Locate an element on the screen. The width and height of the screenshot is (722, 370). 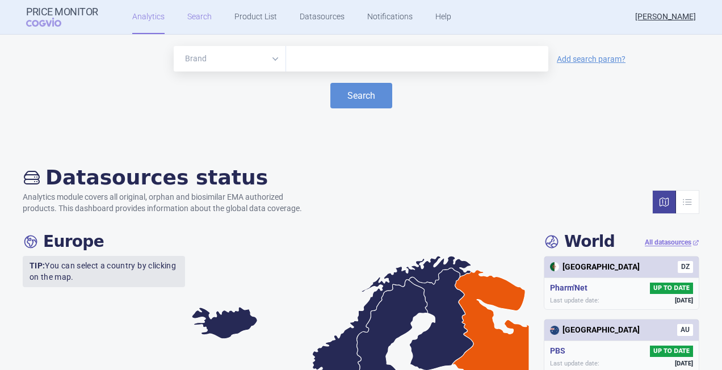
strong: TIP: is located at coordinates (37, 266).